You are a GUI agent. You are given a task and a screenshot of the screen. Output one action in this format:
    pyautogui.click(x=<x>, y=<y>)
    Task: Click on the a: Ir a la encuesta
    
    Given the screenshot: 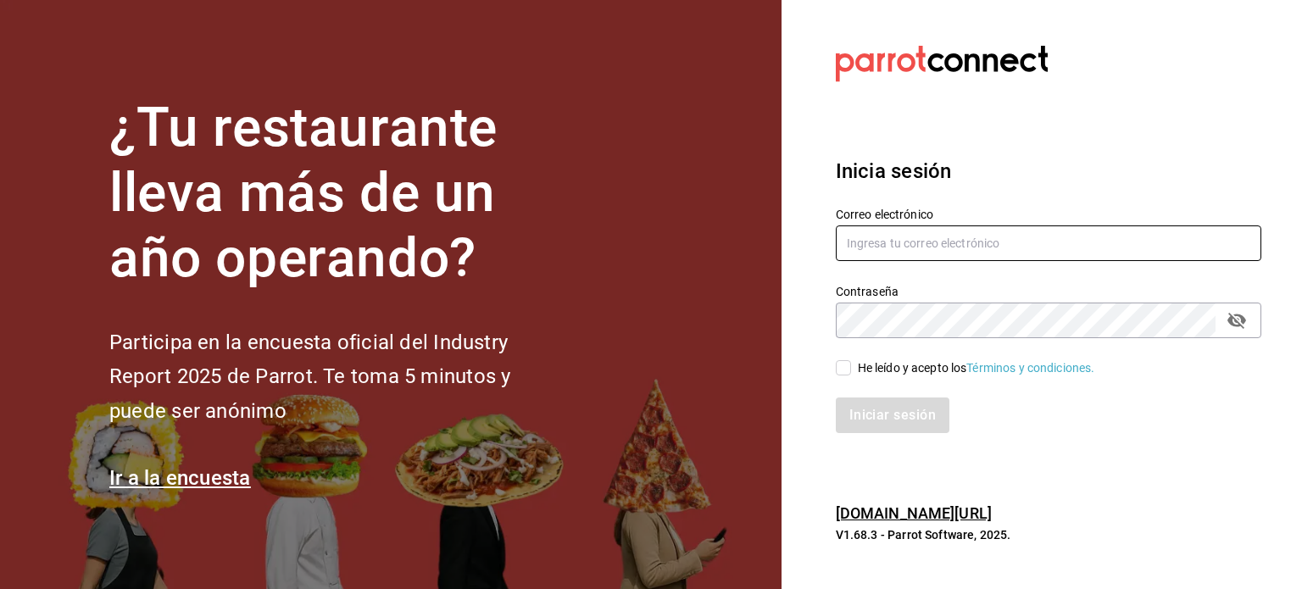 What is the action you would take?
    pyautogui.click(x=180, y=478)
    